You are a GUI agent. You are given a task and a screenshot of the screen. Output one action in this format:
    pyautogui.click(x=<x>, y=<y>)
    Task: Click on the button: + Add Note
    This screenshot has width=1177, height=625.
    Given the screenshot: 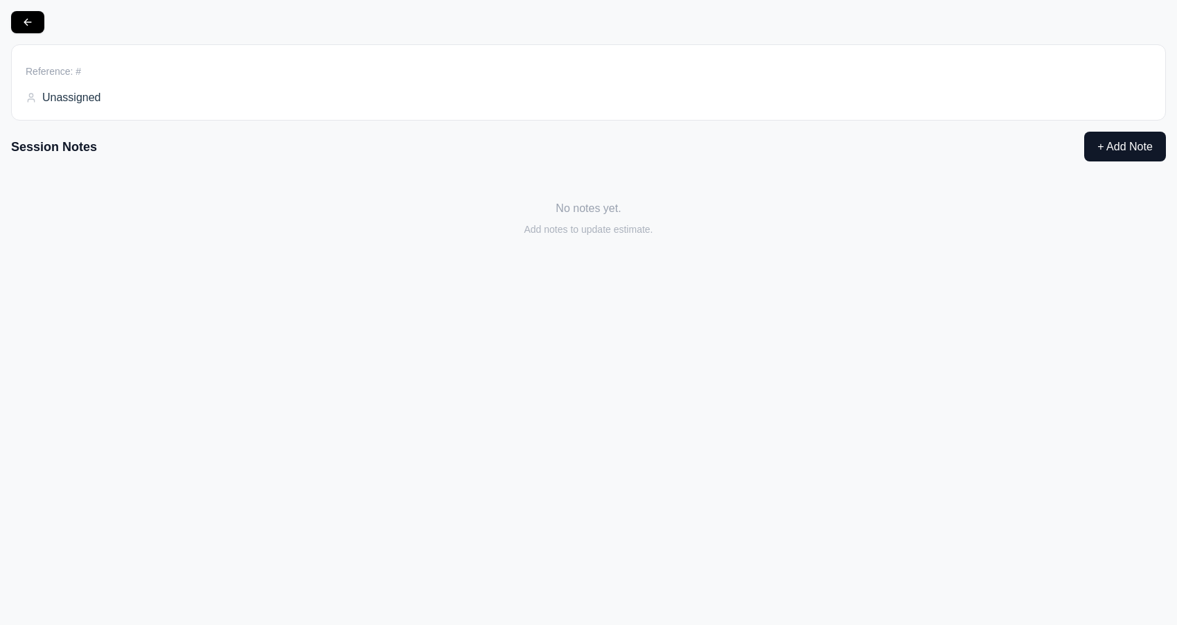 What is the action you would take?
    pyautogui.click(x=1125, y=146)
    